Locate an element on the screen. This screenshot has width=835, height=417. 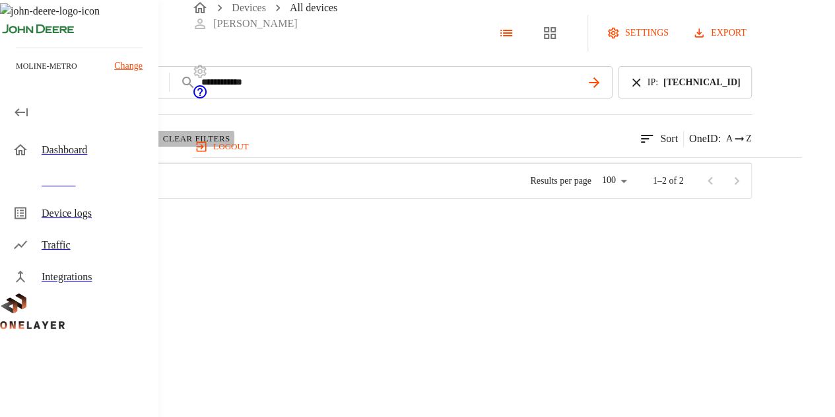
p: Results per page is located at coordinates (560, 181).